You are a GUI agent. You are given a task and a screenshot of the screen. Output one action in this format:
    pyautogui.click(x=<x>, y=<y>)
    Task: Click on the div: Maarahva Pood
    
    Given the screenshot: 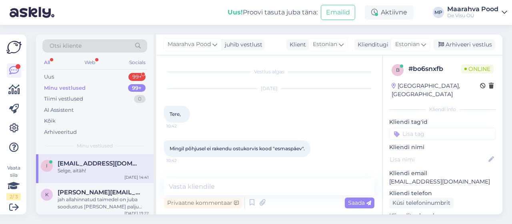 What is the action you would take?
    pyautogui.click(x=473, y=9)
    